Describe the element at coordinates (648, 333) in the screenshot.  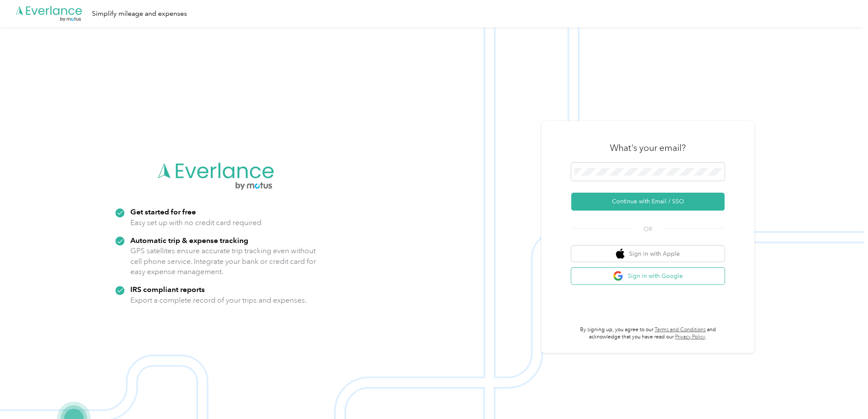
I see `p: By signing up, you agree to our and acknowledge that you have read our .` at that location.